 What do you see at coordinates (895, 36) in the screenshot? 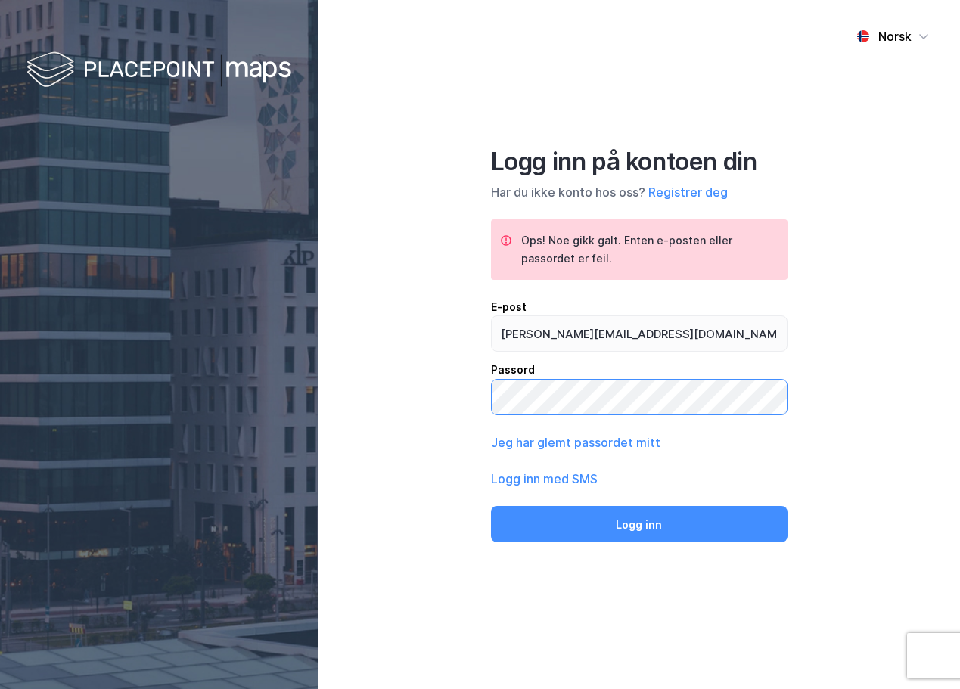
I see `div: Norsk` at bounding box center [895, 36].